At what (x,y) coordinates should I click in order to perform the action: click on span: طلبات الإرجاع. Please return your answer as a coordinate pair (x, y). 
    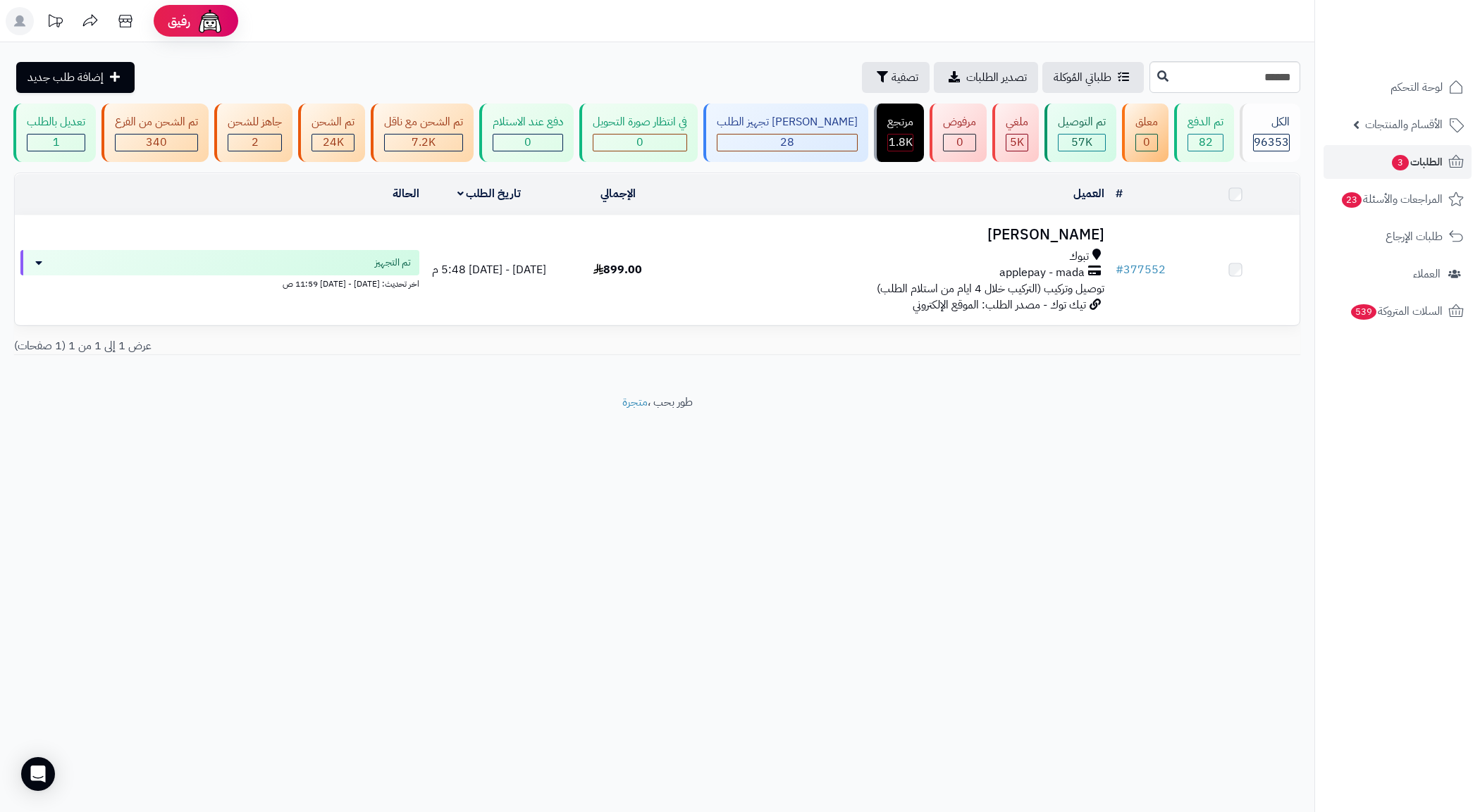
    Looking at the image, I should click on (1414, 237).